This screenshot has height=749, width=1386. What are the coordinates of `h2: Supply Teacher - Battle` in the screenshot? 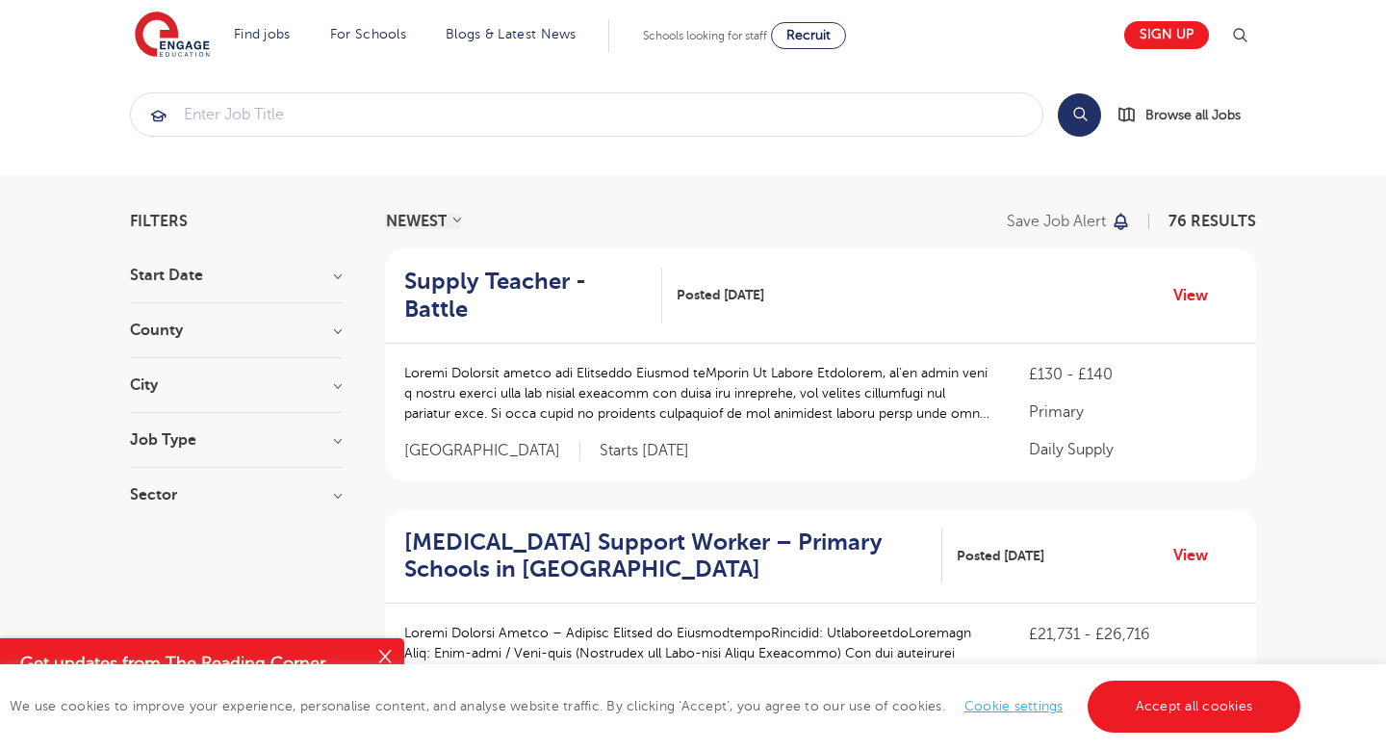 It's located at (526, 296).